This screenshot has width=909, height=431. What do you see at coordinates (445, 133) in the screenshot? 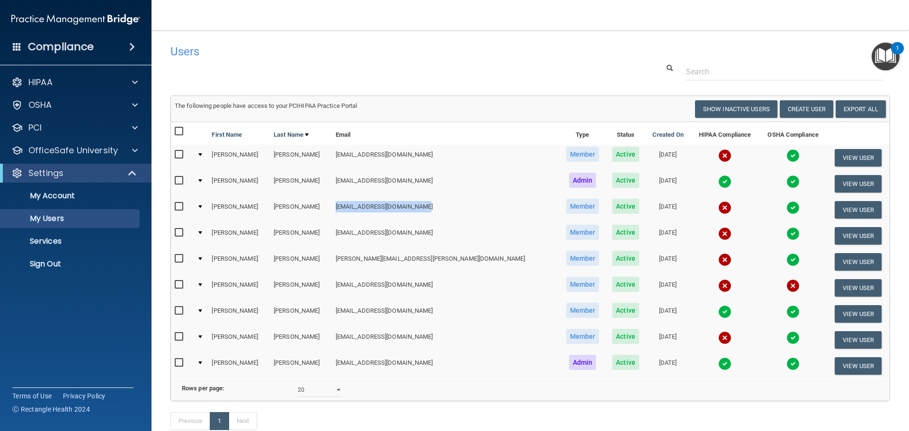
I see `th: Email` at bounding box center [445, 133].